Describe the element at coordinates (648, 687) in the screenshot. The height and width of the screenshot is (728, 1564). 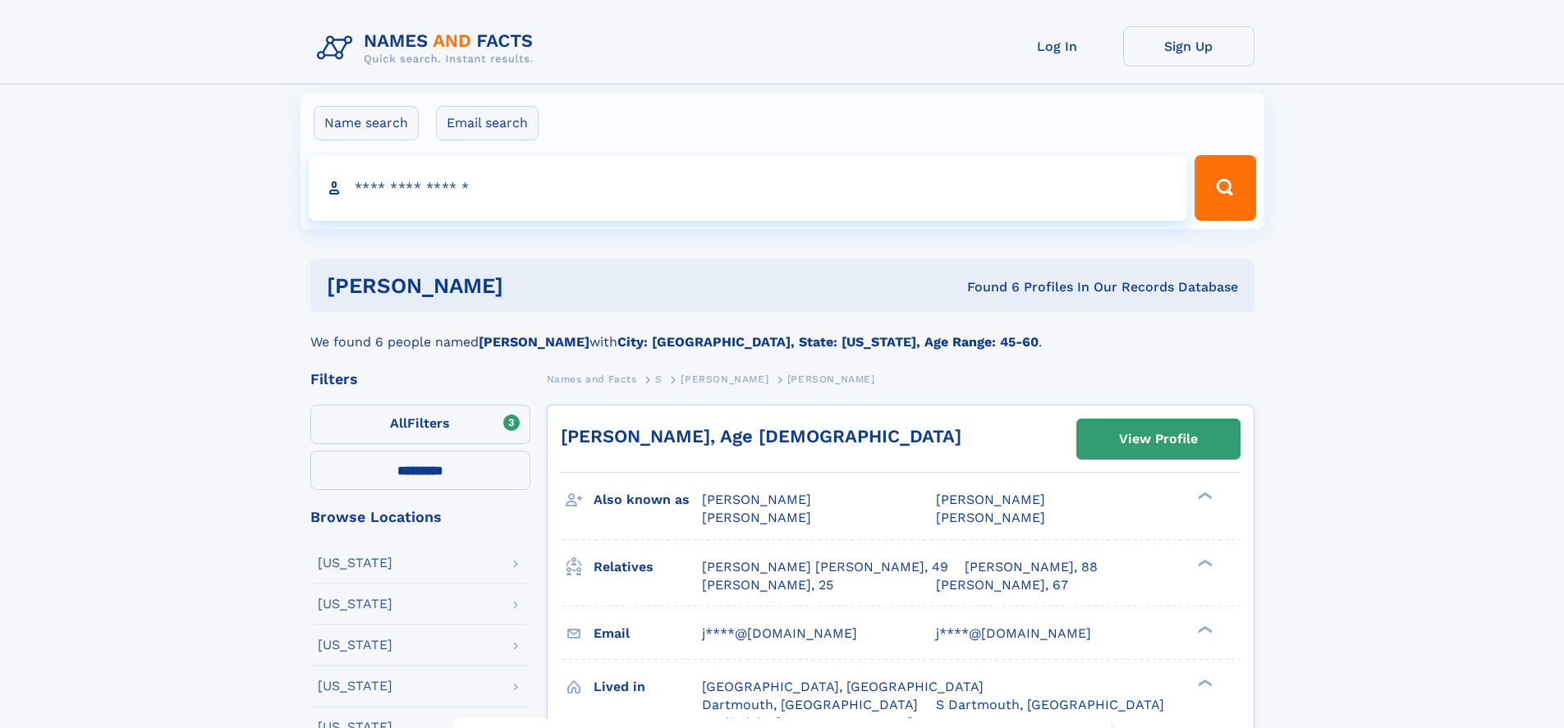
I see `h3: Lived in` at that location.